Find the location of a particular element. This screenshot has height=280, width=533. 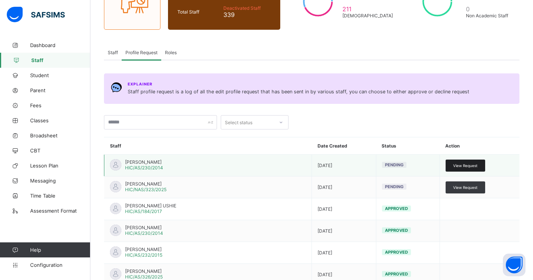

span: Configuration is located at coordinates (60, 265).